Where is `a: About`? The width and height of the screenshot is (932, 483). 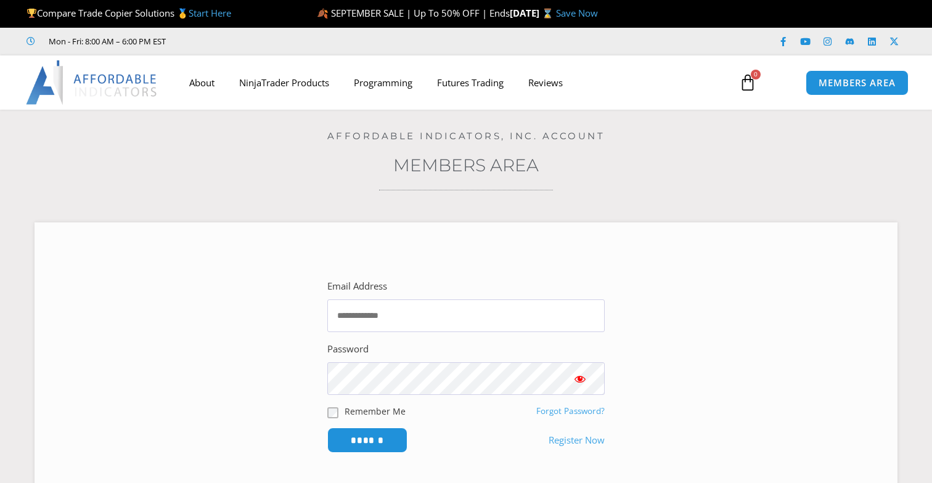 a: About is located at coordinates (202, 83).